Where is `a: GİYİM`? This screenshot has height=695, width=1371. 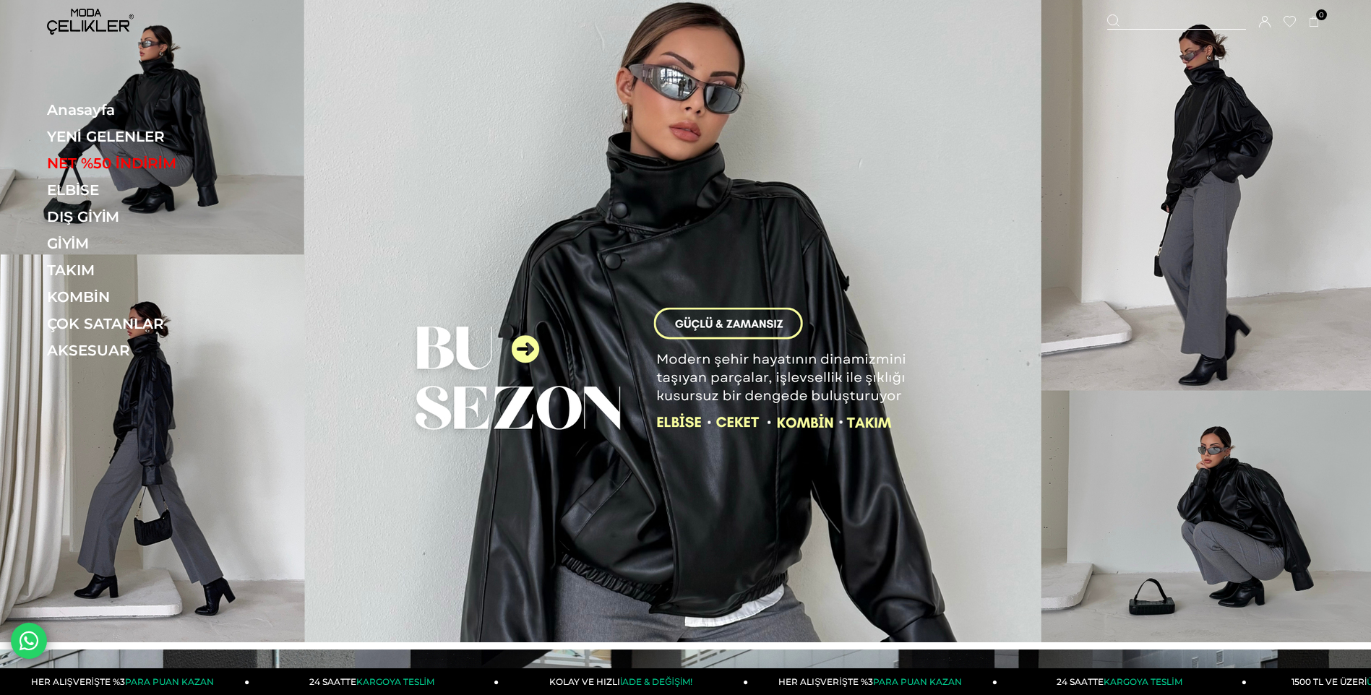 a: GİYİM is located at coordinates (146, 244).